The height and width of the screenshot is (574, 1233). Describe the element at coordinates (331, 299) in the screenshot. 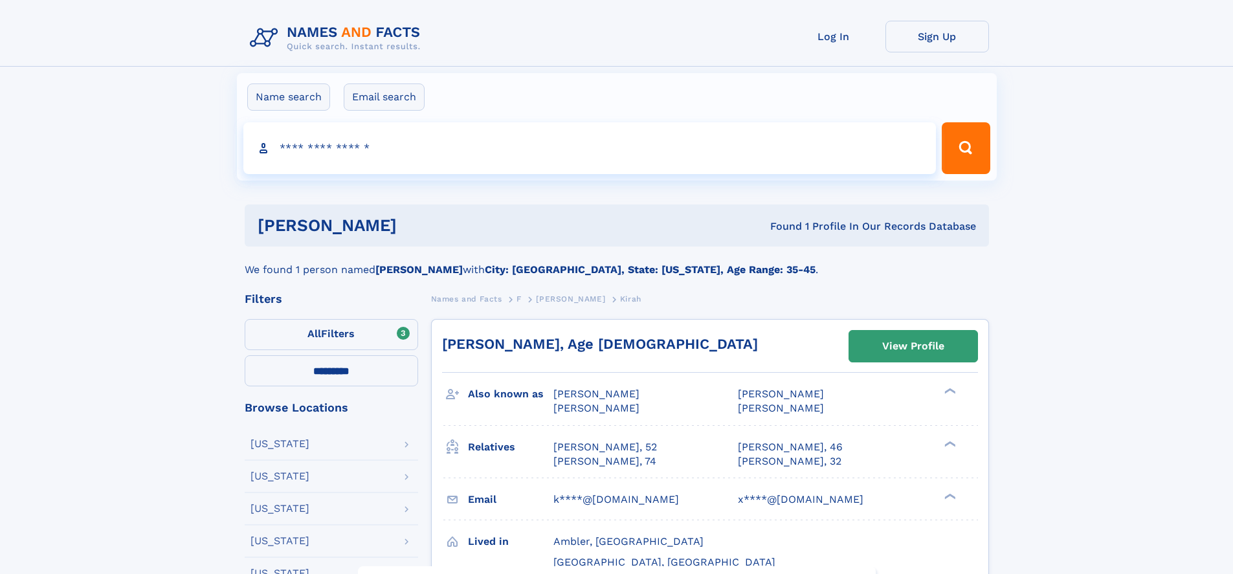

I see `div: Filters` at that location.